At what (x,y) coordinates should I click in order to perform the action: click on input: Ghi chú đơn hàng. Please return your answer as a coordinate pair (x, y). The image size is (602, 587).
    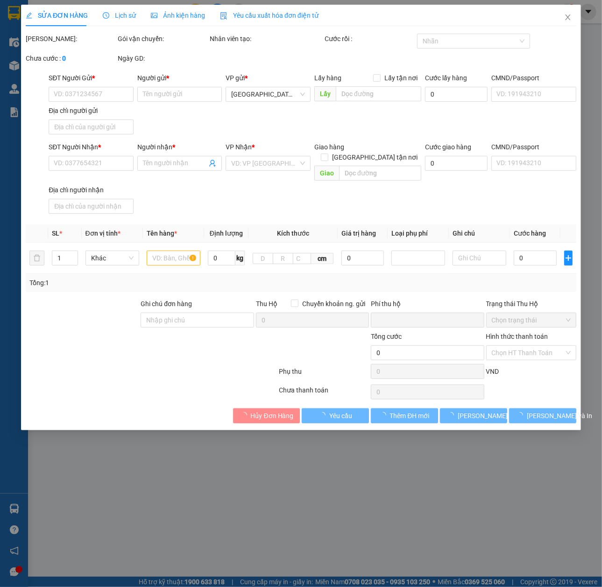
    Looking at the image, I should click on (197, 320).